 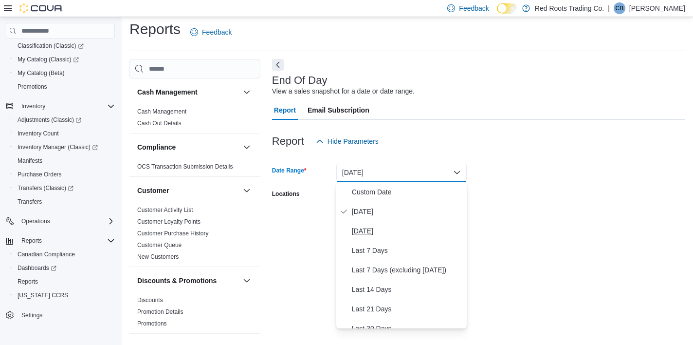 I want to click on a: Purchase Orders, so click(x=39, y=174).